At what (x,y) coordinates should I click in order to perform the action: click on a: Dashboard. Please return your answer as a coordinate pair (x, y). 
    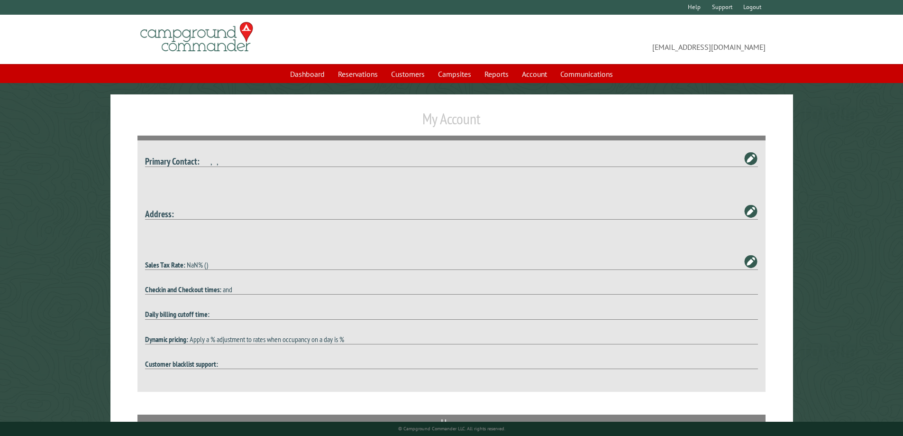
    Looking at the image, I should click on (307, 74).